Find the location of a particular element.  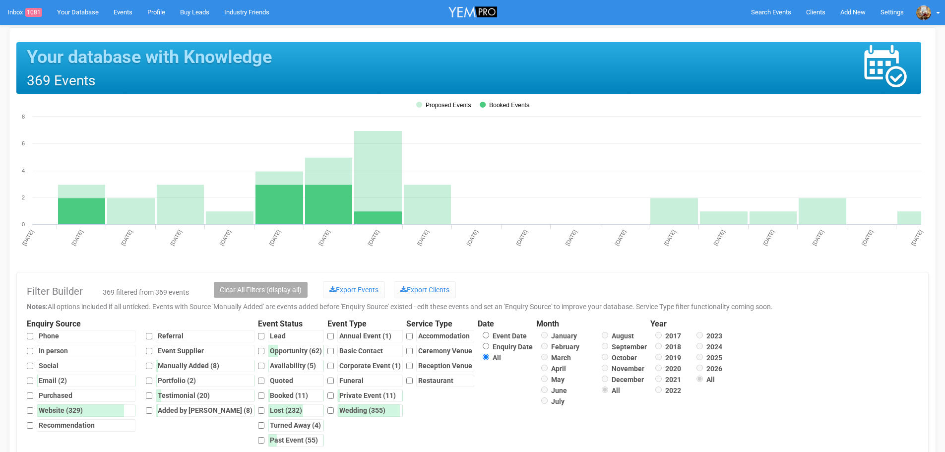

div: Website (329) is located at coordinates (86, 410).